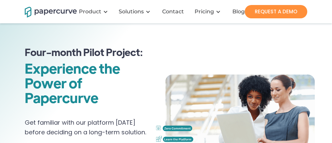 This screenshot has width=332, height=143. Describe the element at coordinates (46, 11) in the screenshot. I see `a: home` at that location.